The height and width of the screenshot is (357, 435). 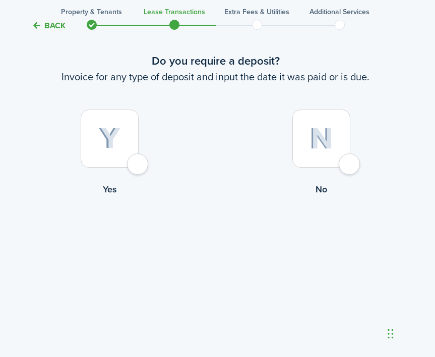 What do you see at coordinates (257, 12) in the screenshot?
I see `h3: Extra fees & Utilities` at bounding box center [257, 12].